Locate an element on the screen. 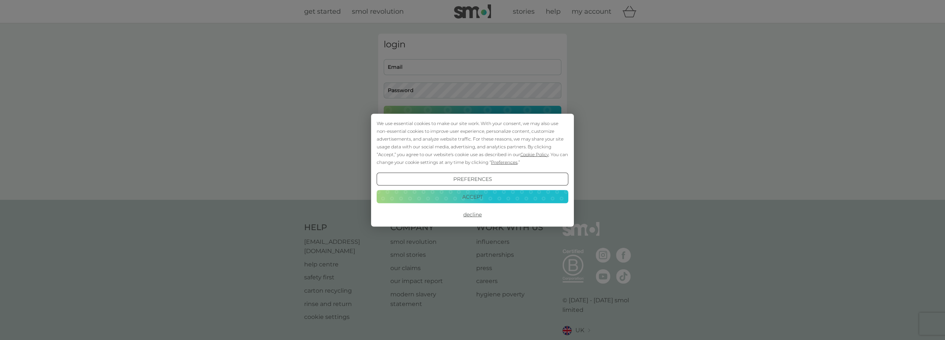 The image size is (945, 340). span: Preferences is located at coordinates (504, 162).